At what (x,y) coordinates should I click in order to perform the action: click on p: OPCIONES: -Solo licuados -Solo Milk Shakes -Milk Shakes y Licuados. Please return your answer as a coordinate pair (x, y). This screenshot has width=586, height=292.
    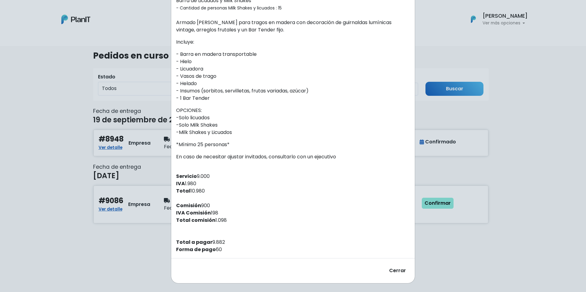
    Looking at the image, I should click on (293, 121).